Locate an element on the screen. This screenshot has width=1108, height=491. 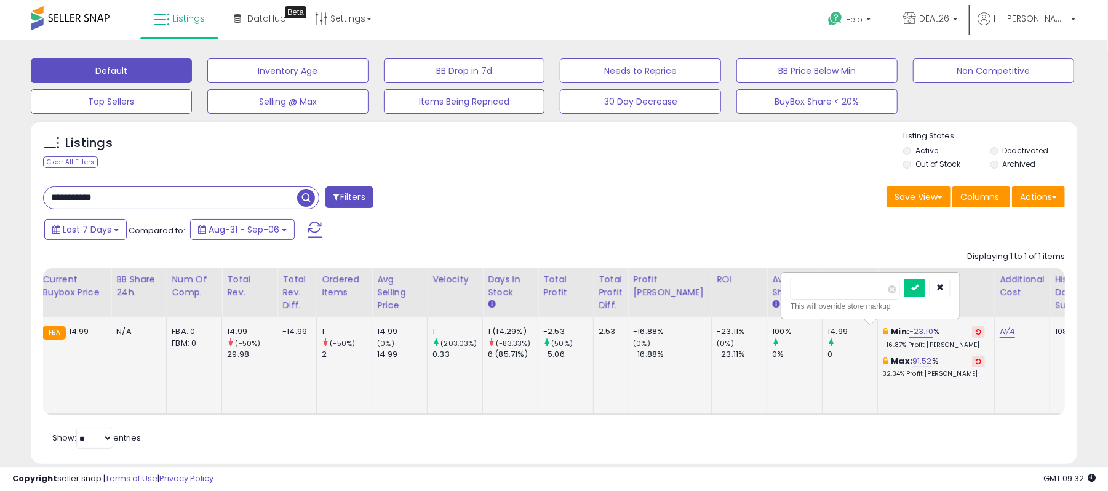
div: Displaying 1 to 1 of 1 items is located at coordinates (1015, 256).